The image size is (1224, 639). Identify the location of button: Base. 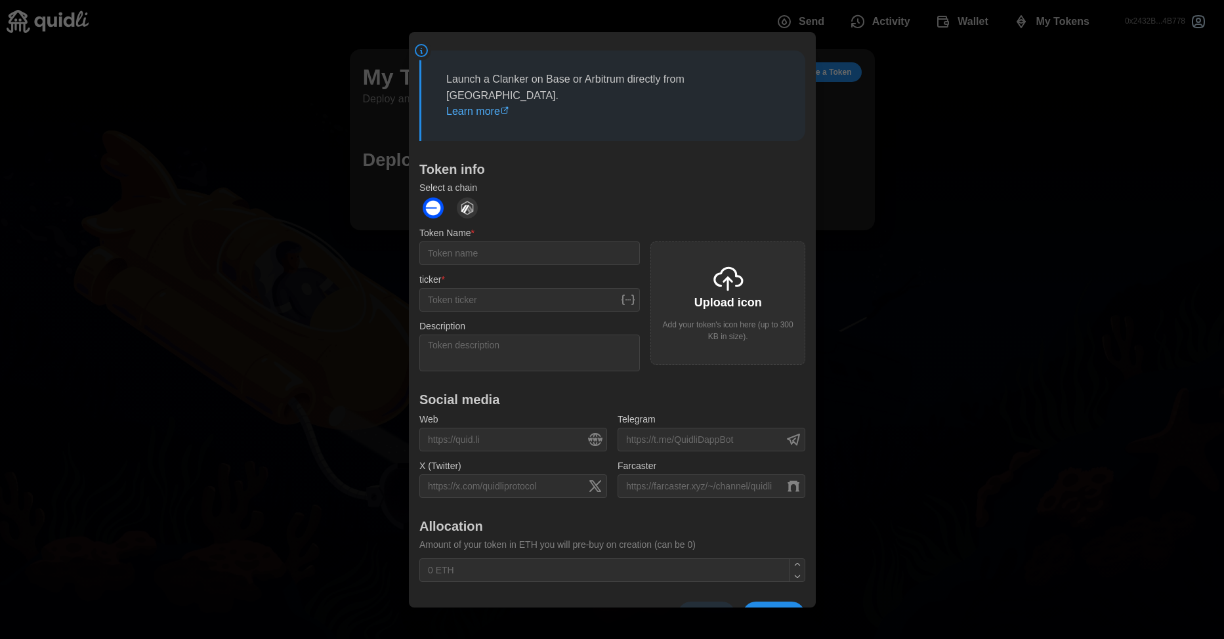
(433, 208).